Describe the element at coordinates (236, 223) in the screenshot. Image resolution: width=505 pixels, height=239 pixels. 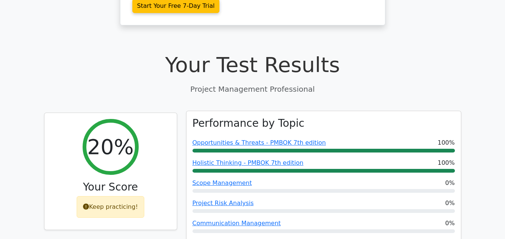
I see `a: Communication Management` at that location.